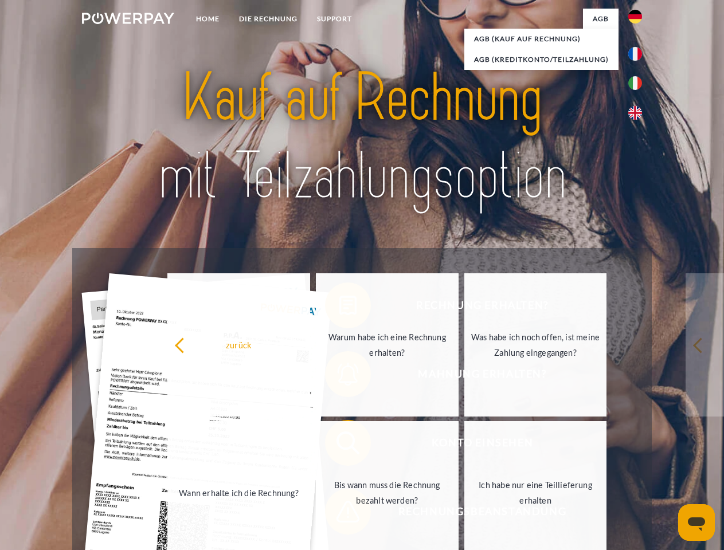  Describe the element at coordinates (635, 83) in the screenshot. I see `img: it` at that location.